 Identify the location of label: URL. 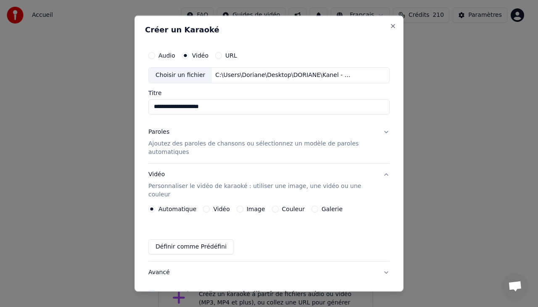
(231, 55).